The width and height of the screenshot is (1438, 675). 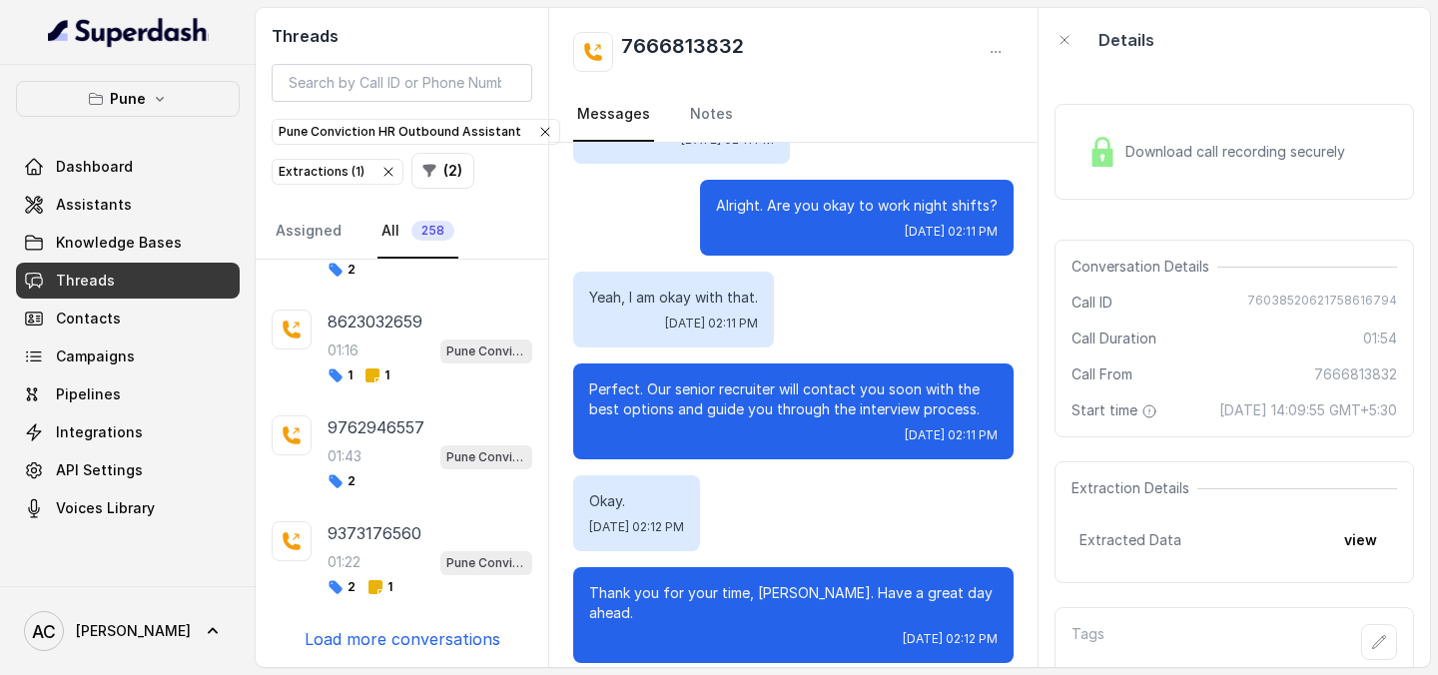 I want to click on button: view, so click(x=1360, y=540).